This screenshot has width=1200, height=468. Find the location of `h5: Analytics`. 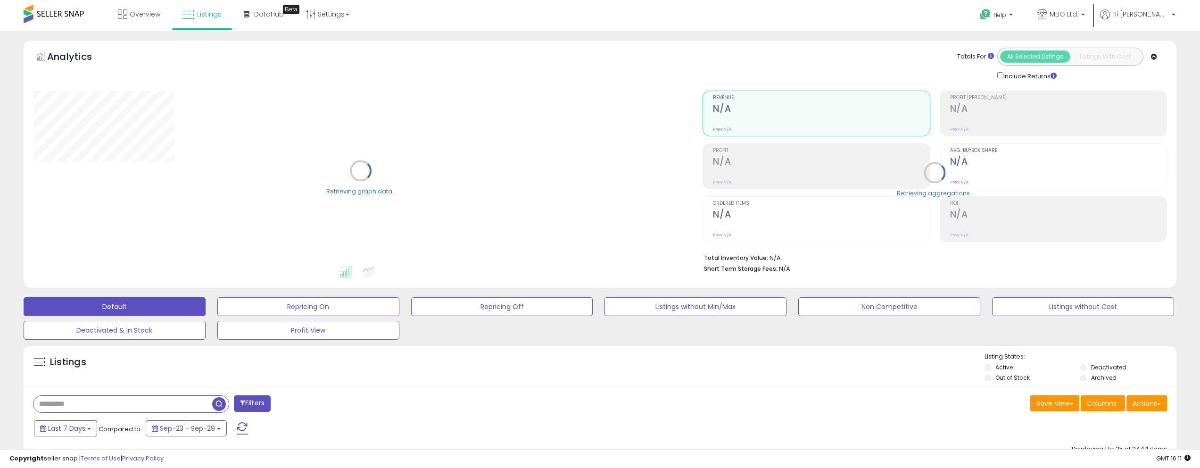

h5: Analytics is located at coordinates (79, 58).